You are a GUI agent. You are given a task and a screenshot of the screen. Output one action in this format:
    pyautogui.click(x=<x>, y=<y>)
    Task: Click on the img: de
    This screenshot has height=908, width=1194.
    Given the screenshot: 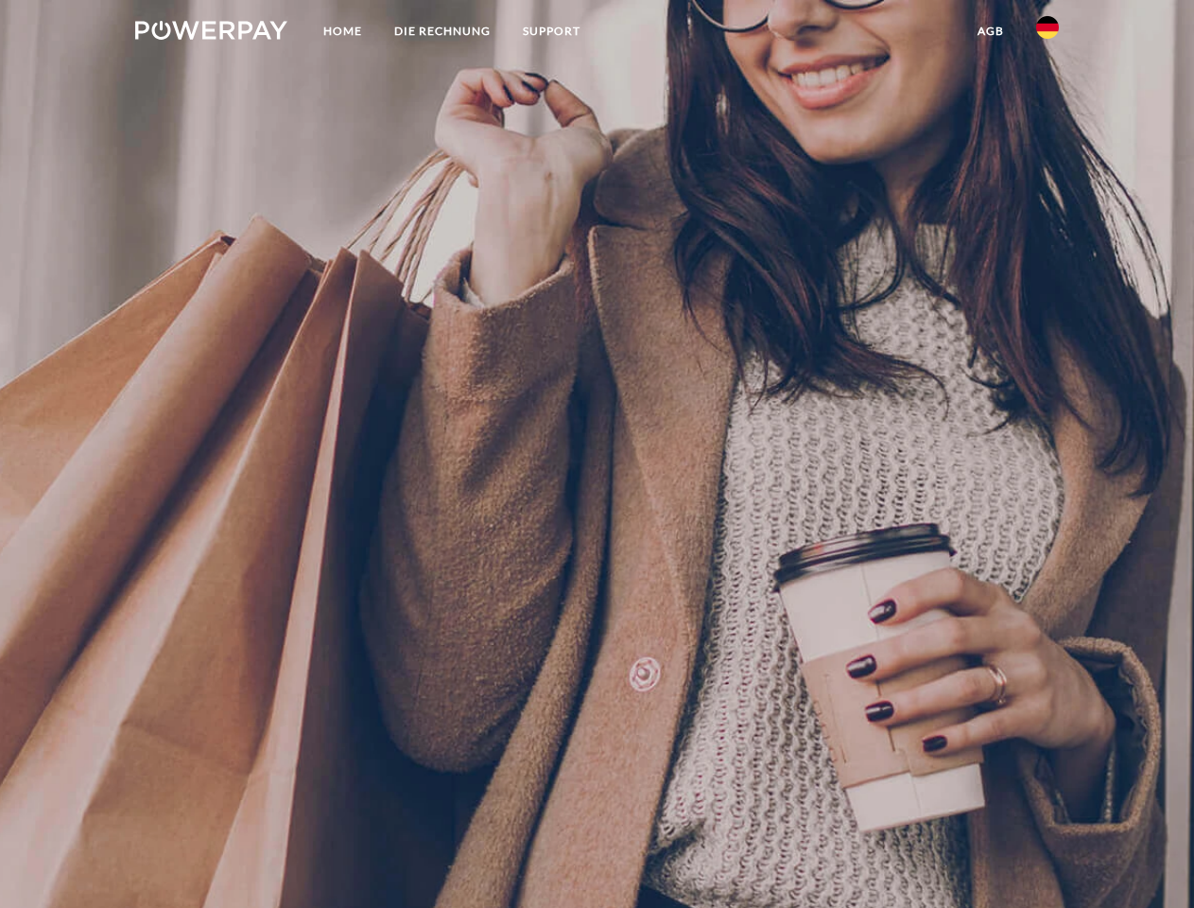 What is the action you would take?
    pyautogui.click(x=1048, y=27)
    